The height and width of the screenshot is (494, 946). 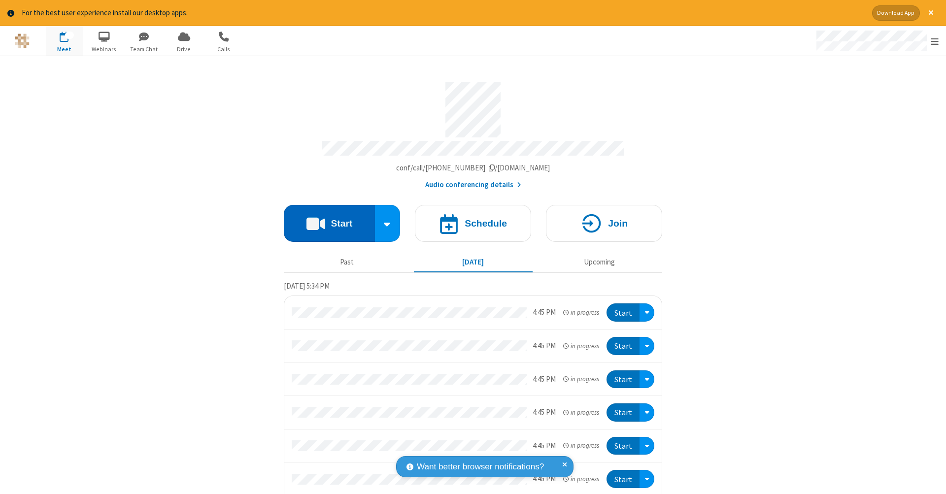 I want to click on button: Close alert, so click(x=931, y=13).